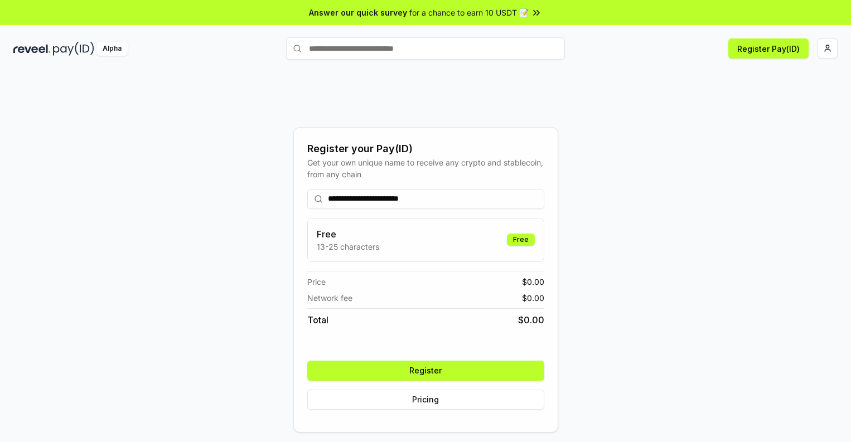 This screenshot has width=851, height=442. Describe the element at coordinates (425, 168) in the screenshot. I see `div: Get your own unique name to receive any crypto and stablecoin, from any chain` at that location.